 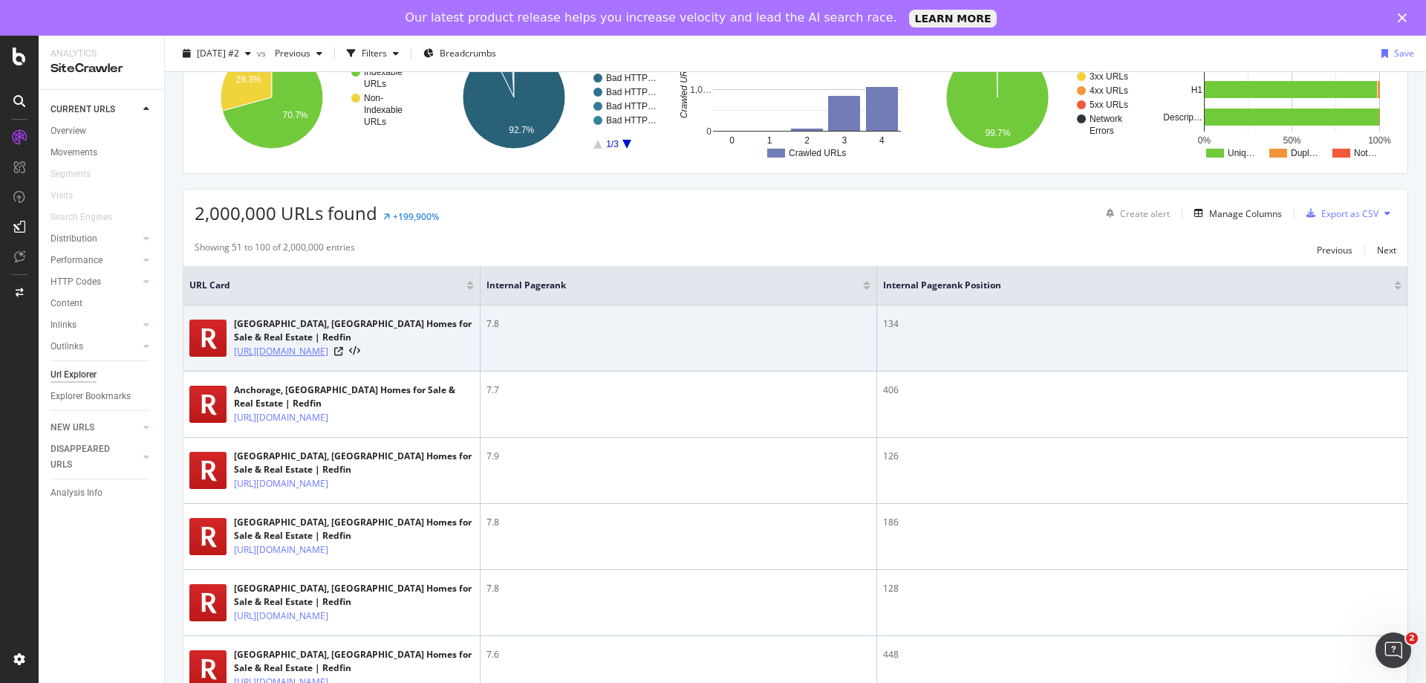 I want to click on text: Errors, so click(x=1101, y=131).